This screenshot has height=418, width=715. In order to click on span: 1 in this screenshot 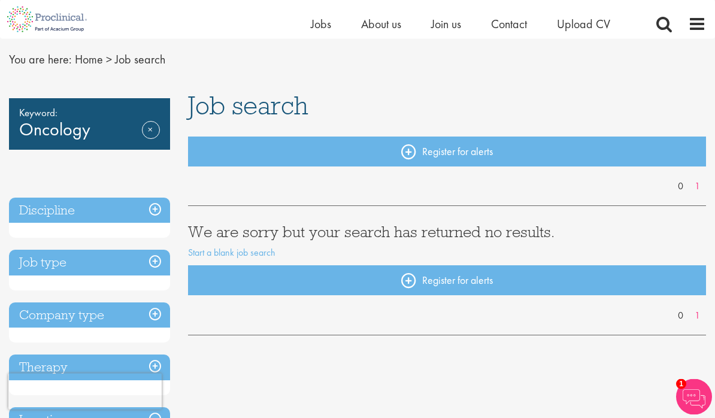, I will do `click(681, 384)`.